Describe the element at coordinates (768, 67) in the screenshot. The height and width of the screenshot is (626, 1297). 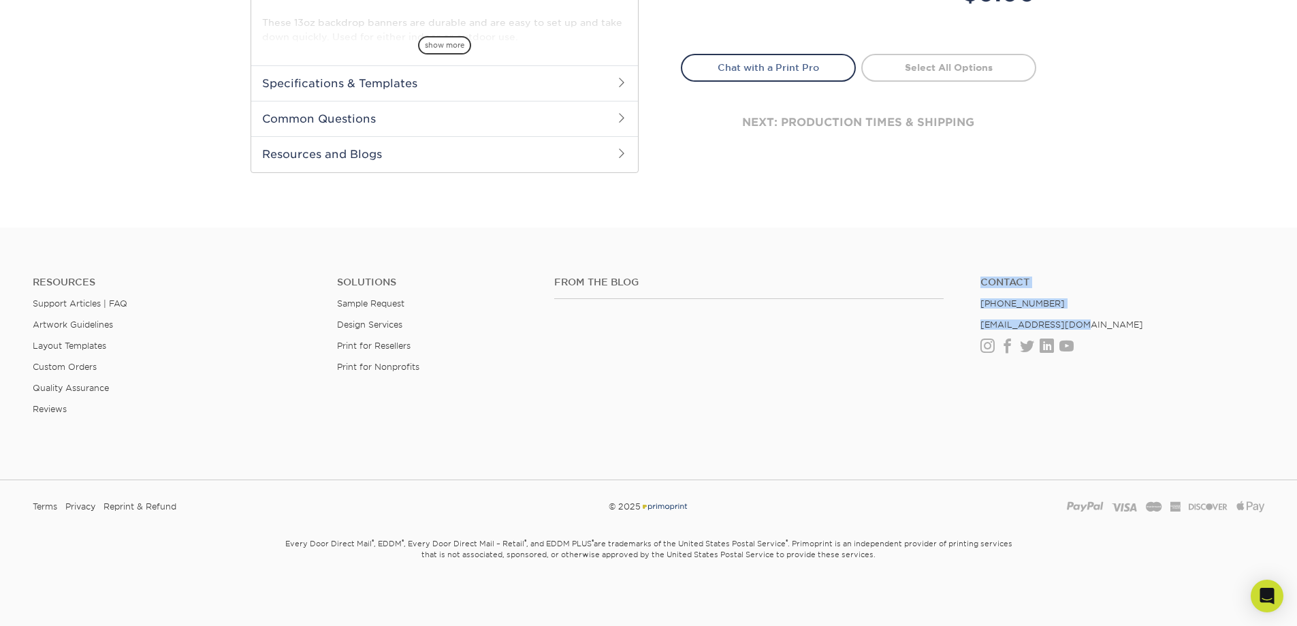
I see `a: Chat with a Print Pro` at that location.